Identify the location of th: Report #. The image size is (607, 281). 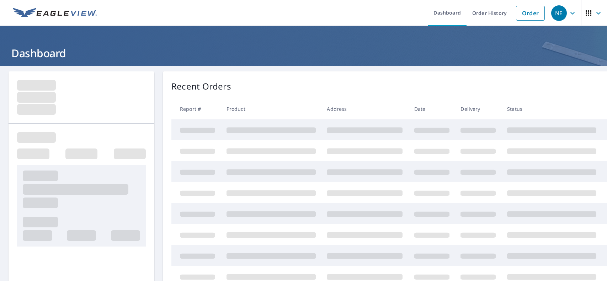
(196, 109).